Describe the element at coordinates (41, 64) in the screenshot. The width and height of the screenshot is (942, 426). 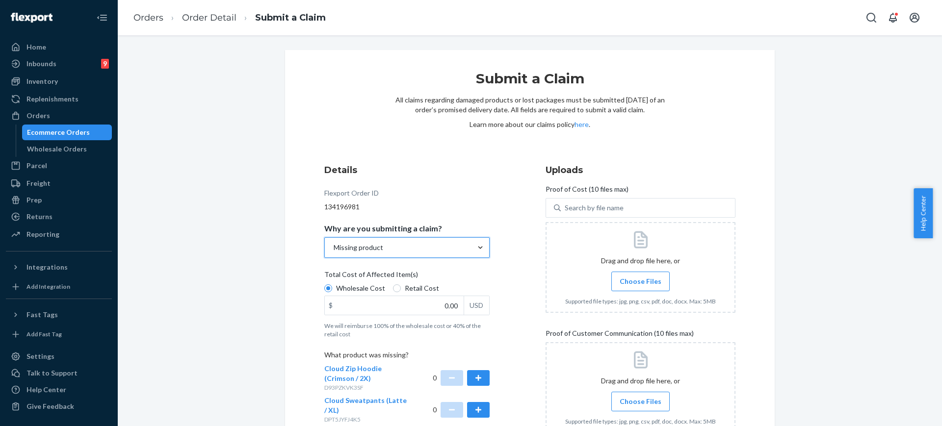
I see `div: Inbounds` at that location.